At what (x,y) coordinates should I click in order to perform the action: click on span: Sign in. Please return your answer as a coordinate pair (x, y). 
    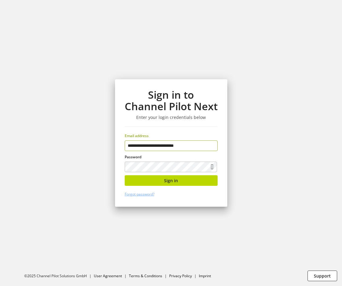
    Looking at the image, I should click on (171, 180).